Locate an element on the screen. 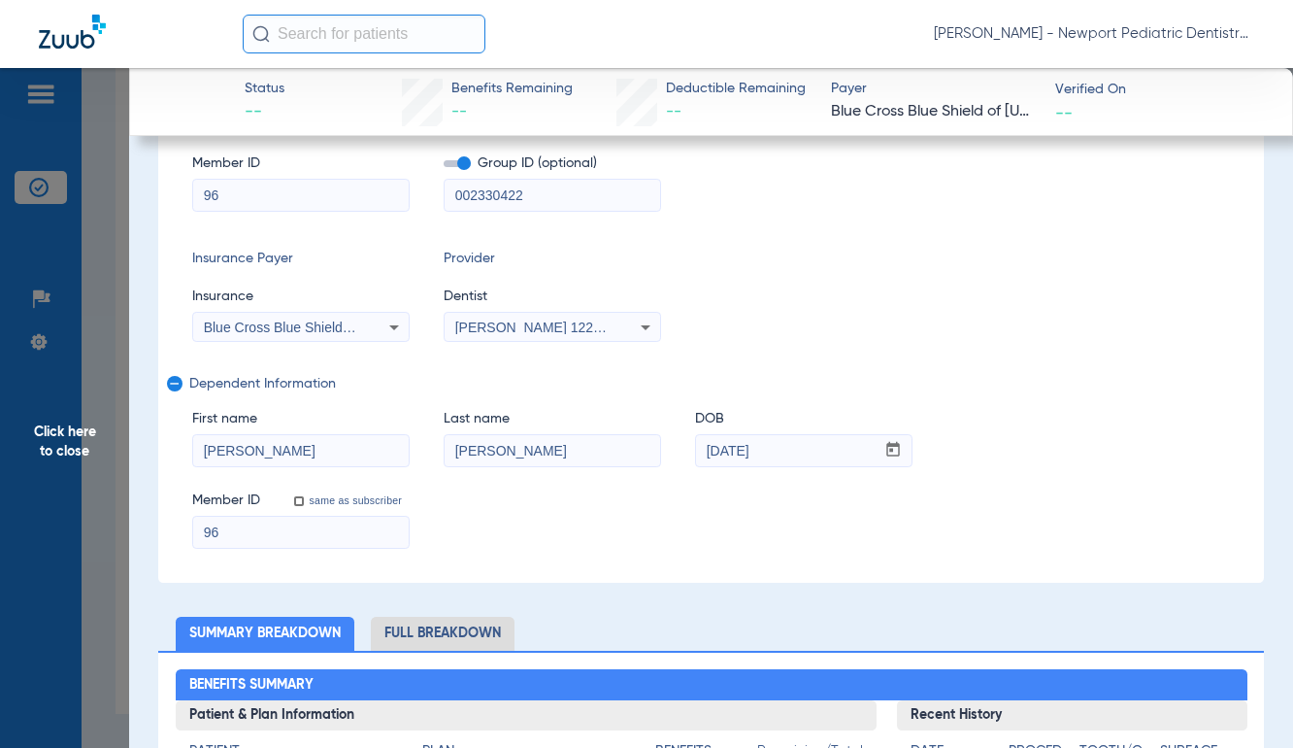  span: Provider is located at coordinates (552, 258).